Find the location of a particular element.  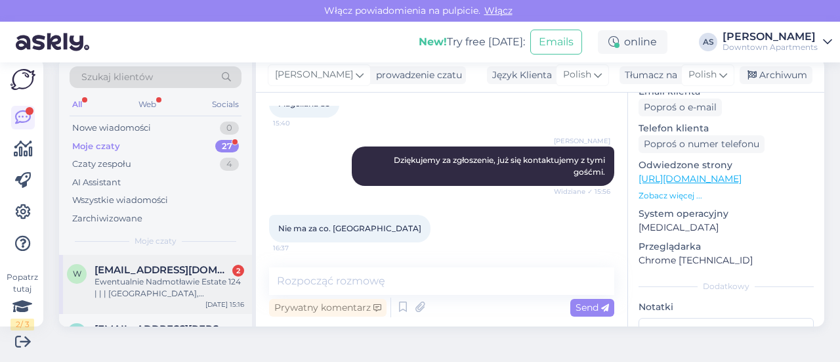

div: Prywatny komentarz is located at coordinates (328, 307).